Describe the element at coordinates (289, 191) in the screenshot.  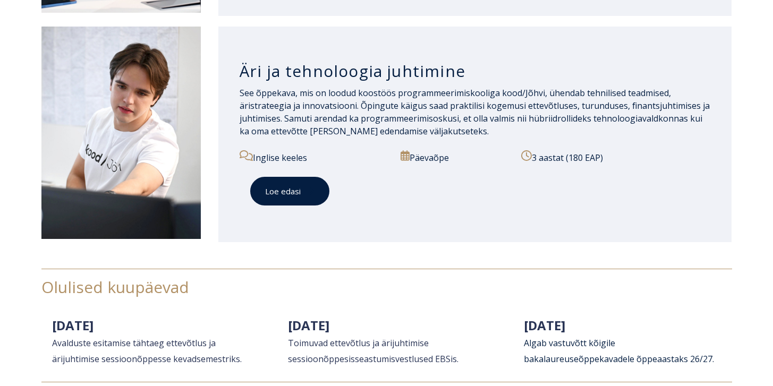
I see `a: Loe edasi` at that location.